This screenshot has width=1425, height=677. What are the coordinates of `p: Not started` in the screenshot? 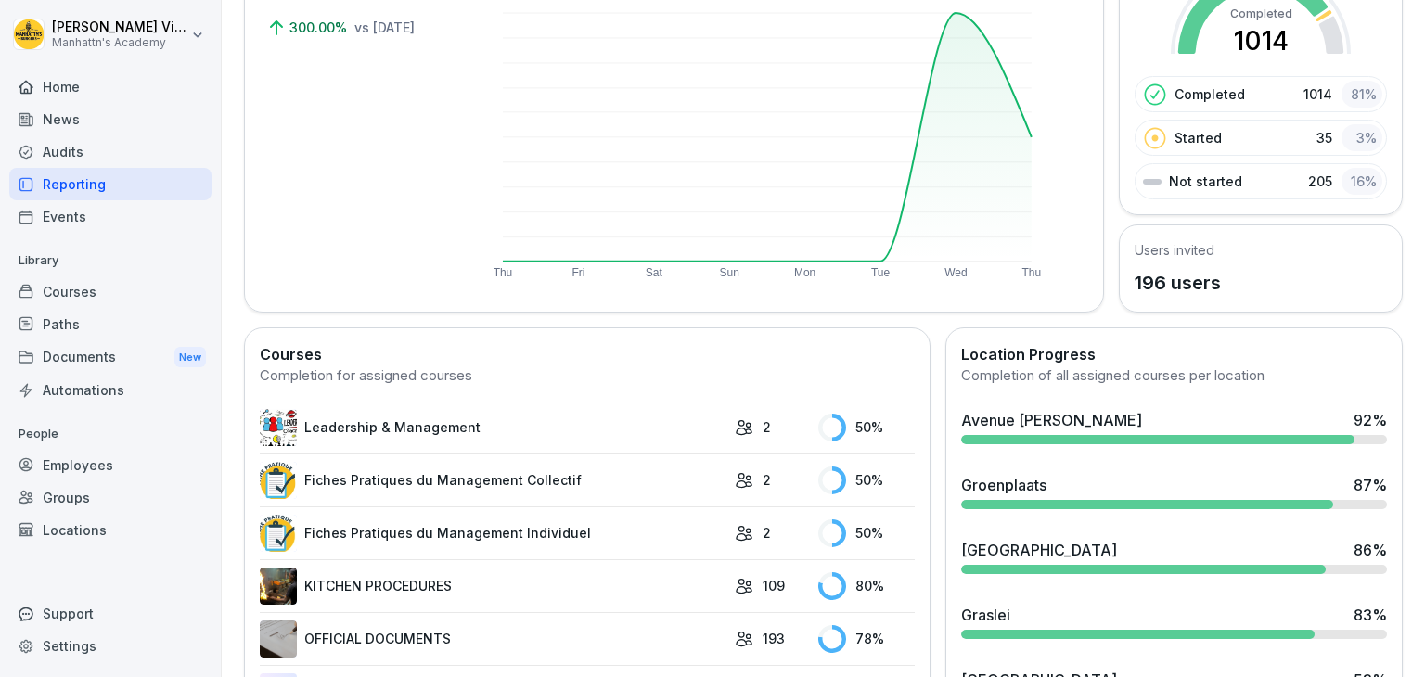 It's located at (1205, 181).